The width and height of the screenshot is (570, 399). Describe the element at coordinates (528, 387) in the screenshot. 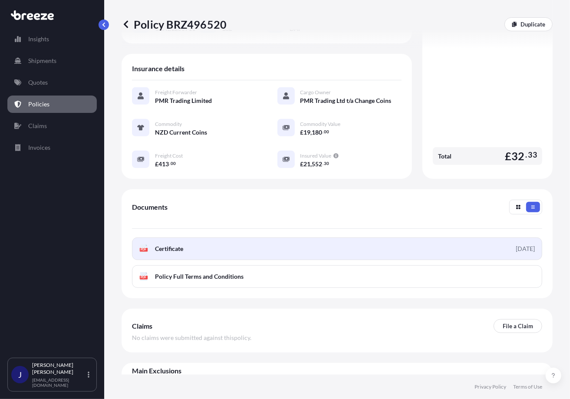

I see `p: Terms of Use` at that location.